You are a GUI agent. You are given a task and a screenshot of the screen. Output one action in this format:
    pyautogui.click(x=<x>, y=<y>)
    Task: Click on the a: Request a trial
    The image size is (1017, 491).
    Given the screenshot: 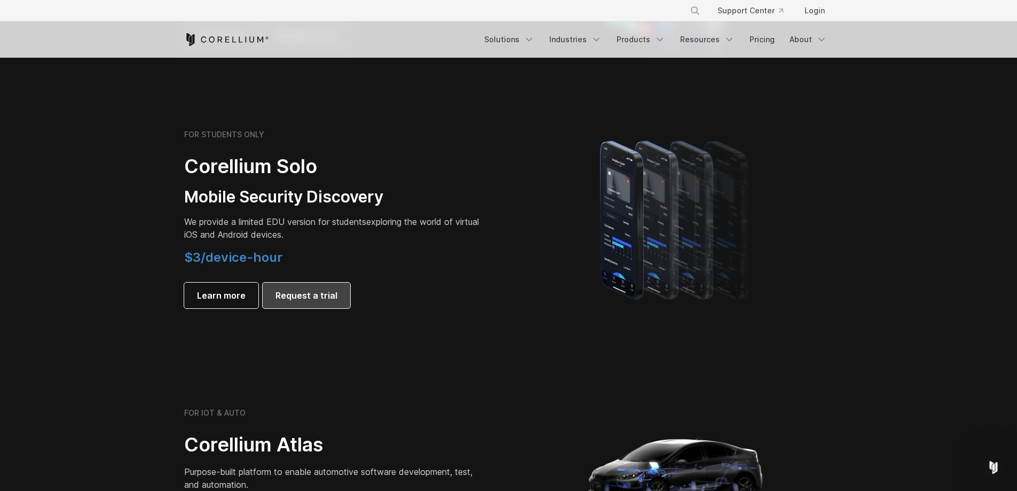 What is the action you would take?
    pyautogui.click(x=306, y=295)
    